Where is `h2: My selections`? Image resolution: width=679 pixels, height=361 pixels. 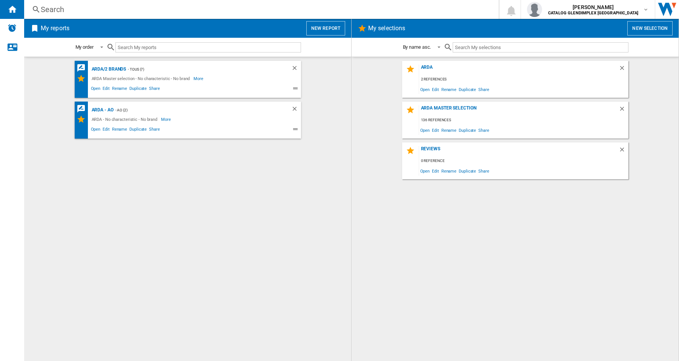 h2: My selections is located at coordinates (387, 28).